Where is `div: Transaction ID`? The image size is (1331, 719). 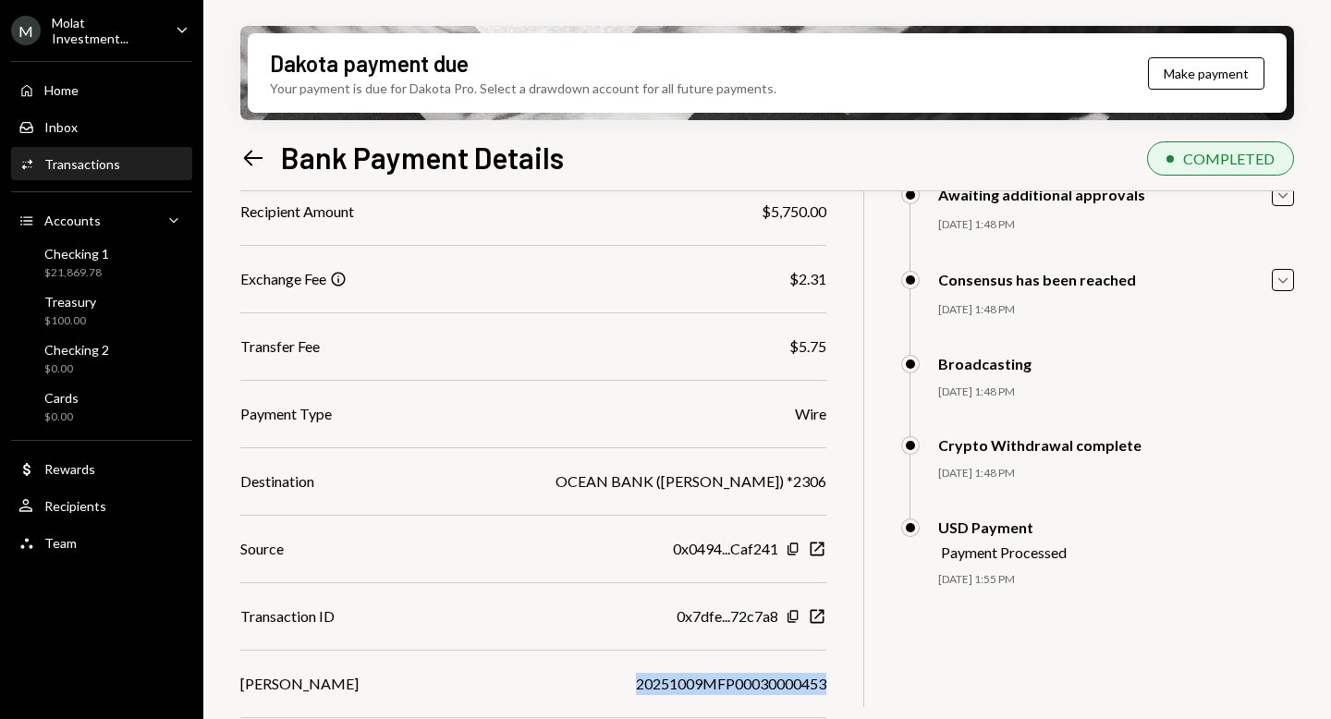
div: Transaction ID is located at coordinates (287, 616).